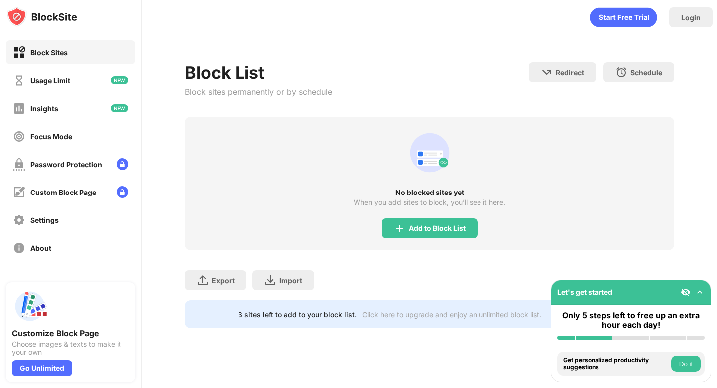  I want to click on div: Let's get started, so click(585, 291).